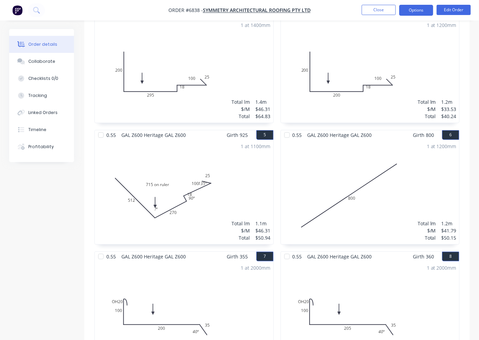  What do you see at coordinates (184, 71) in the screenshot?
I see `div: 020029518100251 at 1400mmTotal lm$/MTotal1.4m$46.31$64.83` at bounding box center [184, 71].